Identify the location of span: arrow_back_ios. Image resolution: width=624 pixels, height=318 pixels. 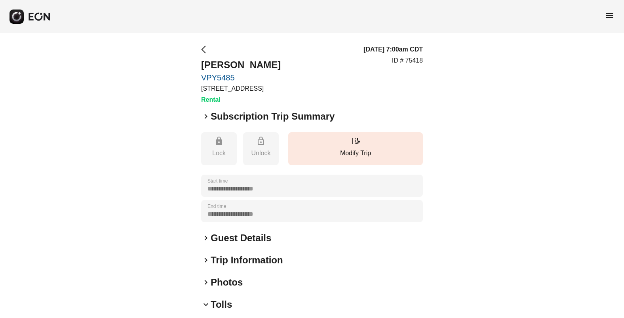
(206, 50).